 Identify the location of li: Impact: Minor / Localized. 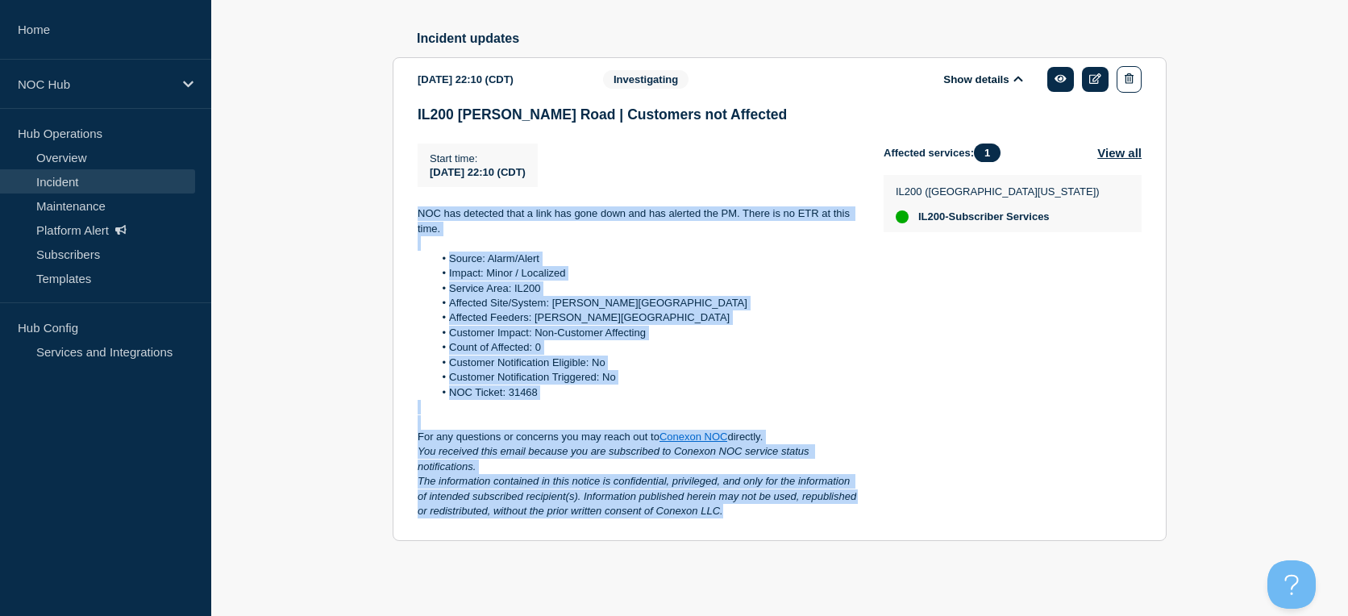
(646, 273).